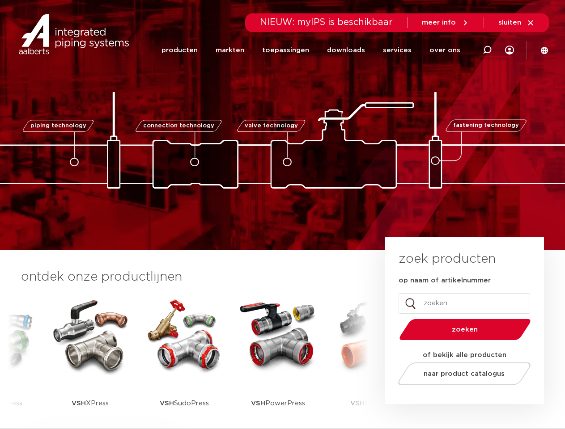 This screenshot has width=565, height=429. Describe the element at coordinates (439, 22) in the screenshot. I see `span: meer info` at that location.